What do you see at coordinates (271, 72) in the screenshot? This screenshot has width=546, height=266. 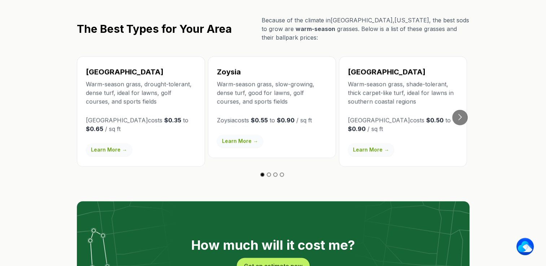 I see `h3: Zoysia` at bounding box center [271, 72].